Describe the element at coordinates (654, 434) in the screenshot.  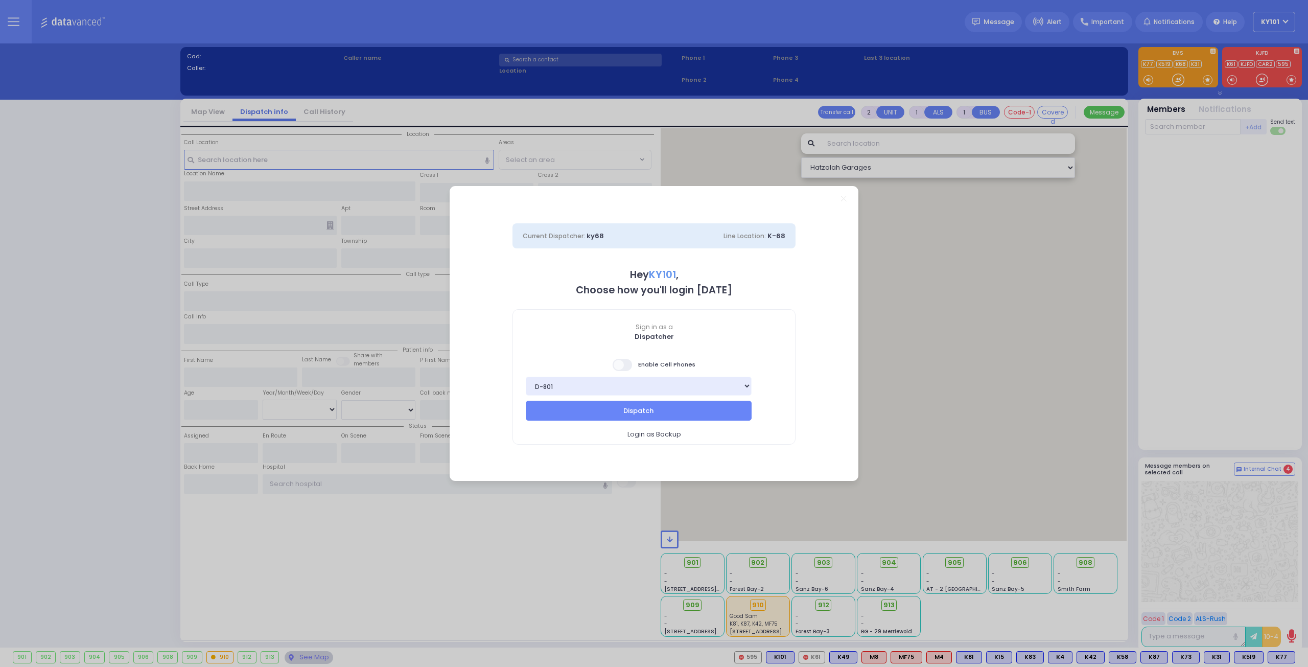
I see `span: Login as Backup` at that location.